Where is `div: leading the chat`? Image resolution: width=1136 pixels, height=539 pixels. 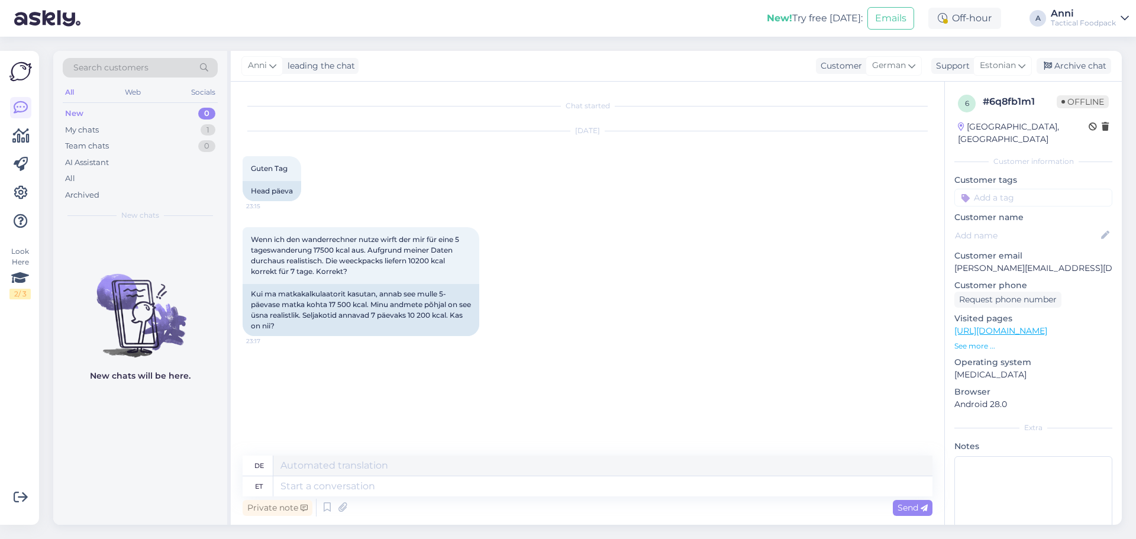
div: leading the chat is located at coordinates (319, 66).